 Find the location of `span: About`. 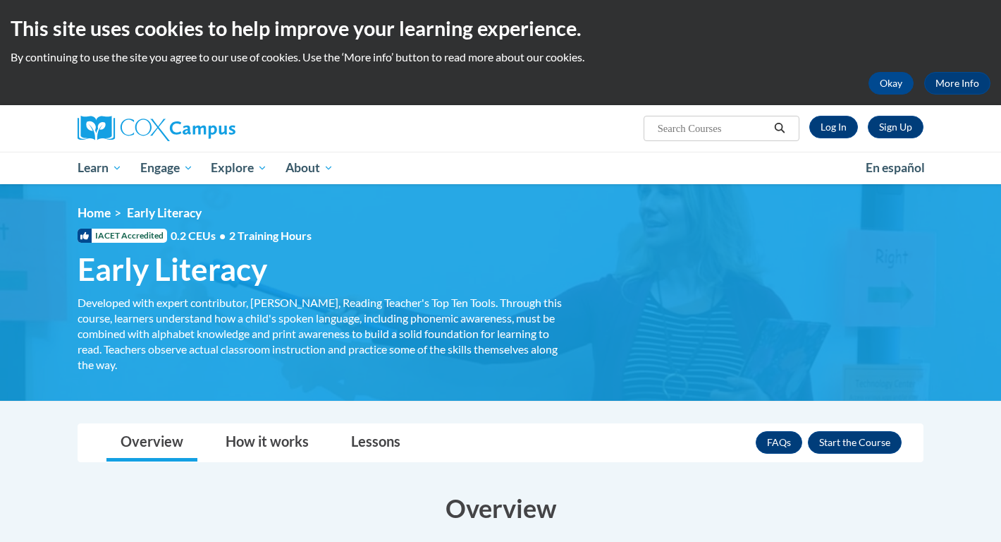

span: About is located at coordinates (310, 168).